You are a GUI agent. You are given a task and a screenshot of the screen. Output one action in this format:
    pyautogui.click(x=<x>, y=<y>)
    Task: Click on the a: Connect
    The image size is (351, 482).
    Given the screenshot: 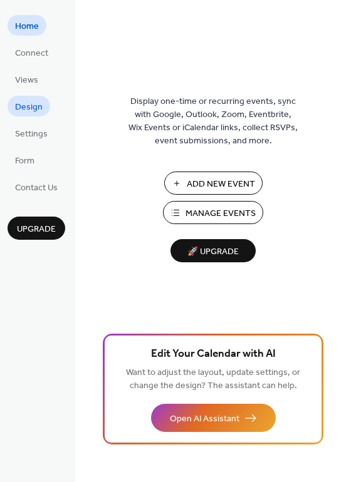 What is the action you would take?
    pyautogui.click(x=31, y=52)
    